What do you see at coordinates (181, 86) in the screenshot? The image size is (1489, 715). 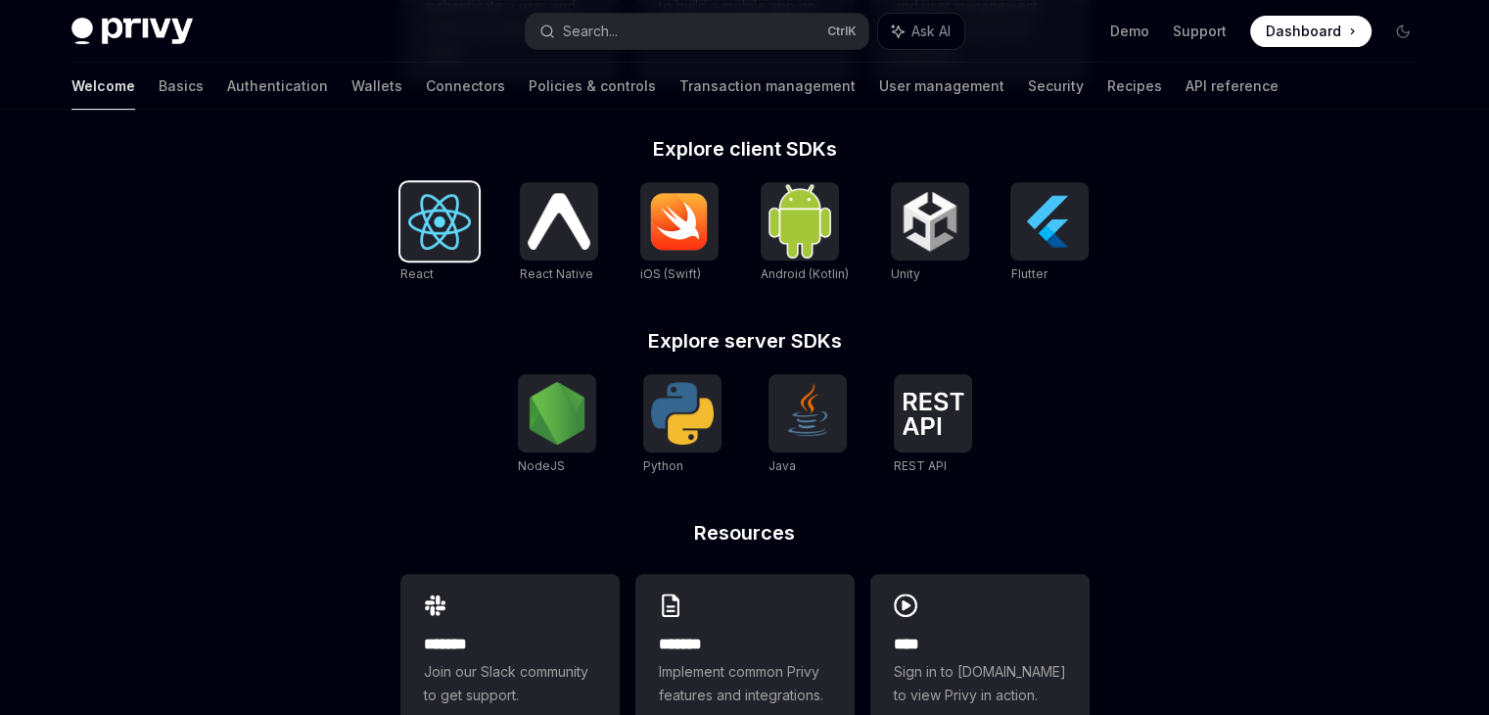 I see `a: Basics` at bounding box center [181, 86].